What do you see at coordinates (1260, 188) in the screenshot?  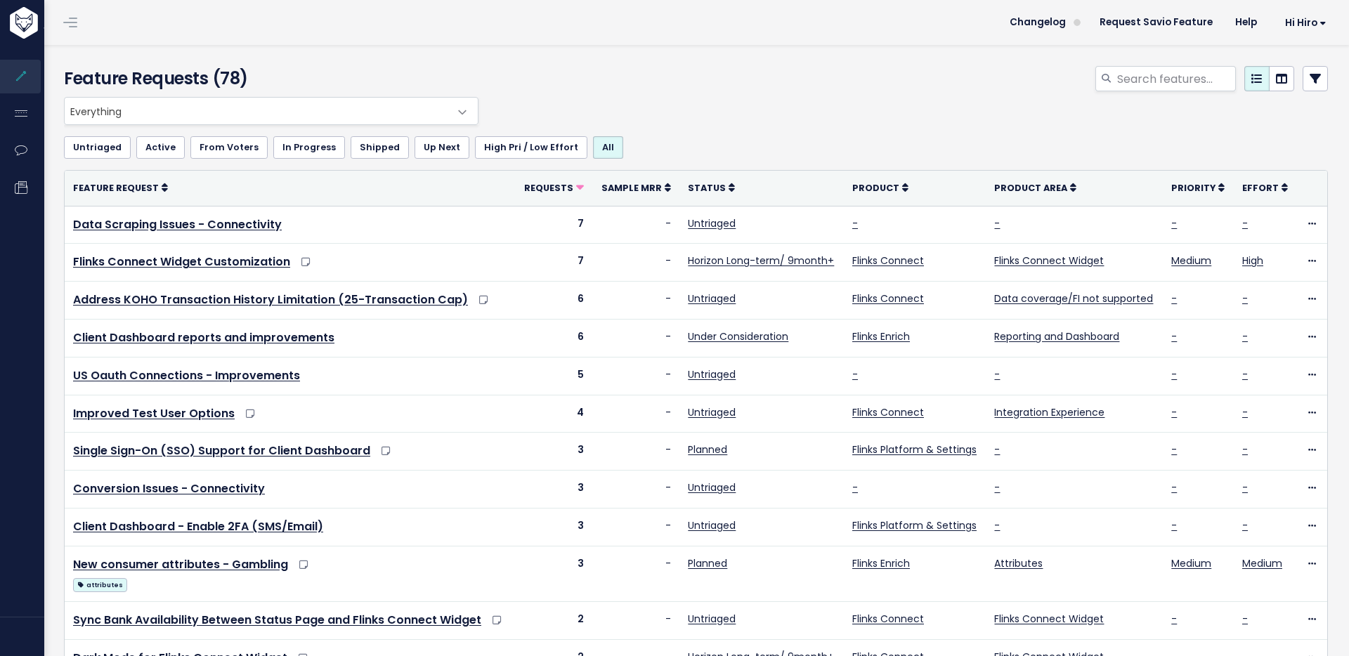 I see `span: Effort` at bounding box center [1260, 188].